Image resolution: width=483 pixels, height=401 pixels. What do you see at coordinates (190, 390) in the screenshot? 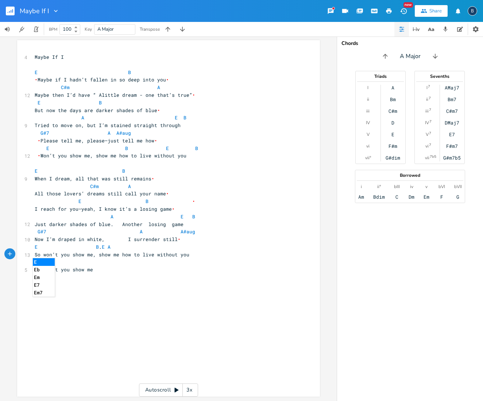
I see `div: 3x` at bounding box center [190, 390].